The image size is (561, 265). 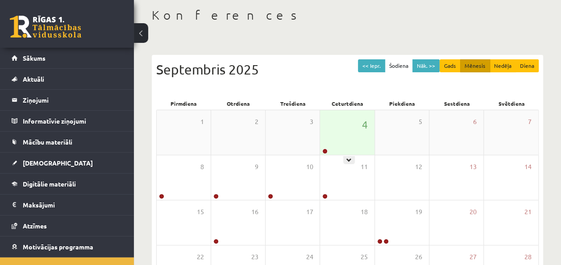 I want to click on div: Piekdiena, so click(x=402, y=104).